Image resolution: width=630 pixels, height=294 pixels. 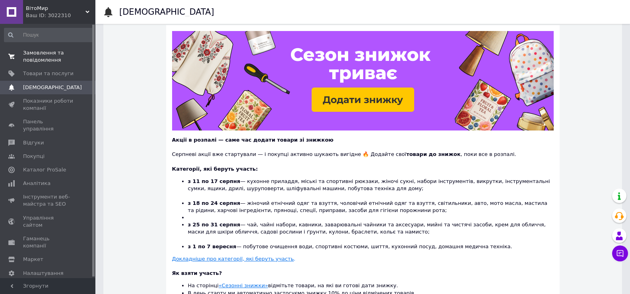 I want to click on b: товари до знижок, so click(x=433, y=154).